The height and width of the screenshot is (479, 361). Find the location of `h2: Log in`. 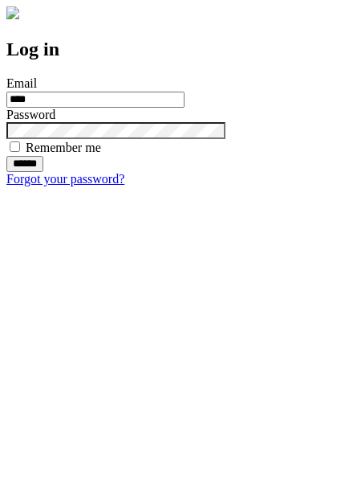

h2: Log in is located at coordinates (181, 49).